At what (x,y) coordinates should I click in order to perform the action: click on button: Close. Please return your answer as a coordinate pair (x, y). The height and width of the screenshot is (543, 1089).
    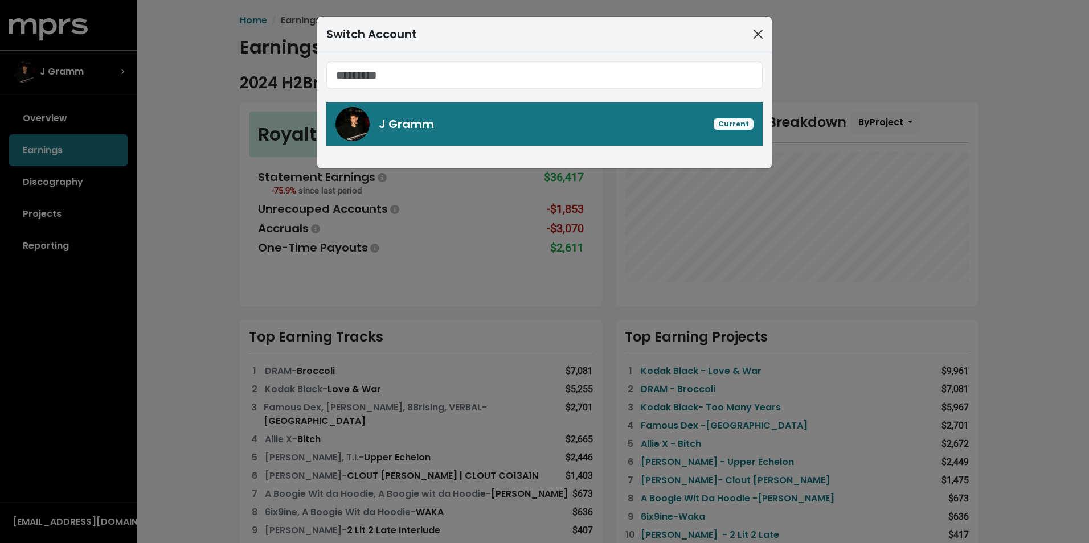
    Looking at the image, I should click on (758, 34).